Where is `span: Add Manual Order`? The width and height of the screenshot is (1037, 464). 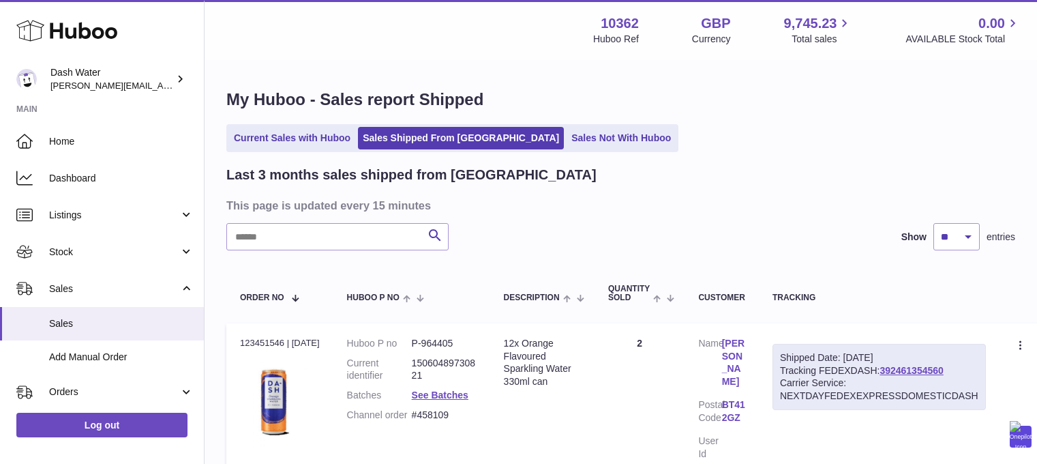 span: Add Manual Order is located at coordinates (121, 357).